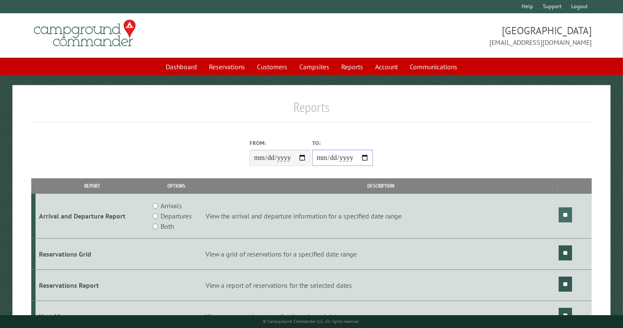 This screenshot has width=623, height=328. I want to click on td: View a grid of reservations for a specified date range, so click(381, 254).